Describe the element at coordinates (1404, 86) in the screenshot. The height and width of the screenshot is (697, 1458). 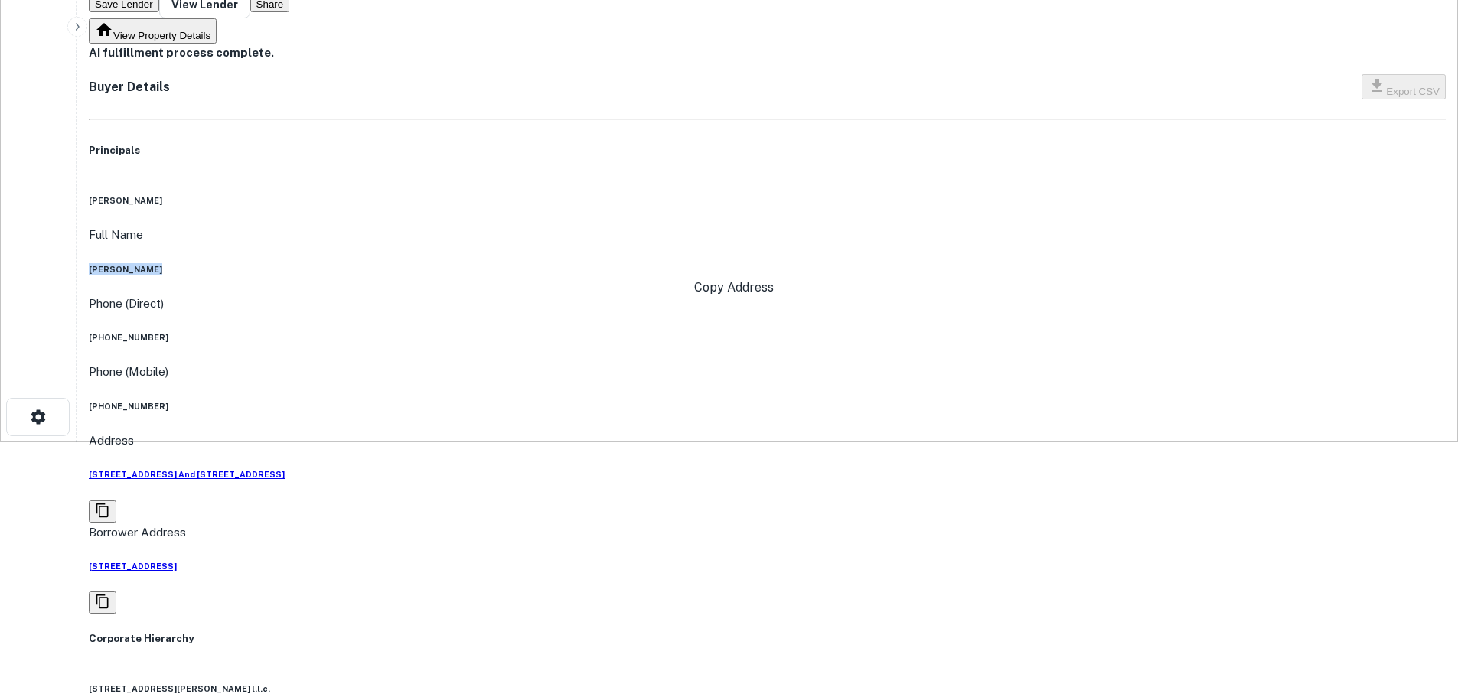
I see `button: Export CSV` at that location.